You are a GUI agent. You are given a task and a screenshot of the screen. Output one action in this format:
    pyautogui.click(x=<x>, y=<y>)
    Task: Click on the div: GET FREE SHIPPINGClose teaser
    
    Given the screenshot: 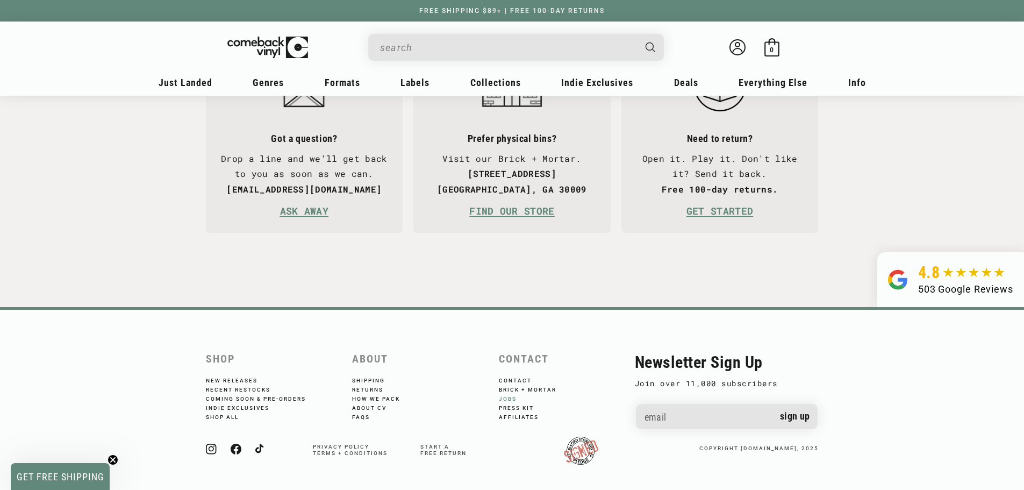 What is the action you would take?
    pyautogui.click(x=60, y=476)
    